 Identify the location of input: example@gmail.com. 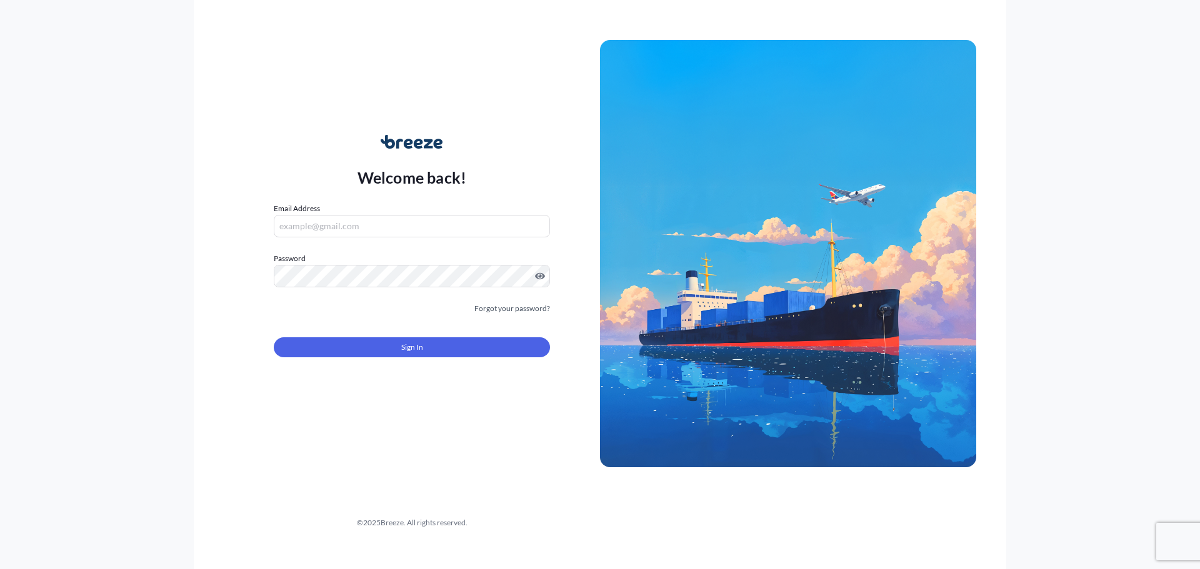
(412, 226).